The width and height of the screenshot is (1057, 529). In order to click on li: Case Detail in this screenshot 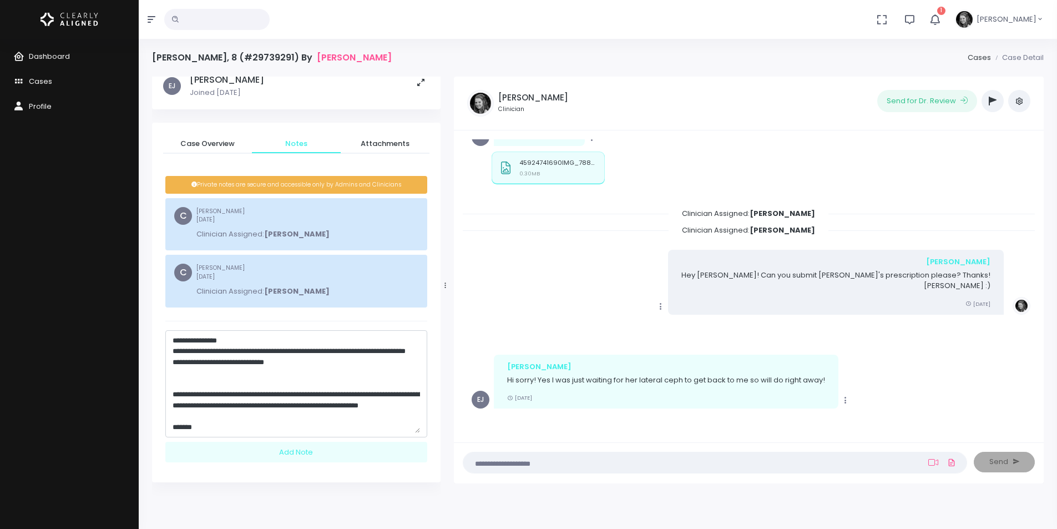, I will do `click(1017, 58)`.